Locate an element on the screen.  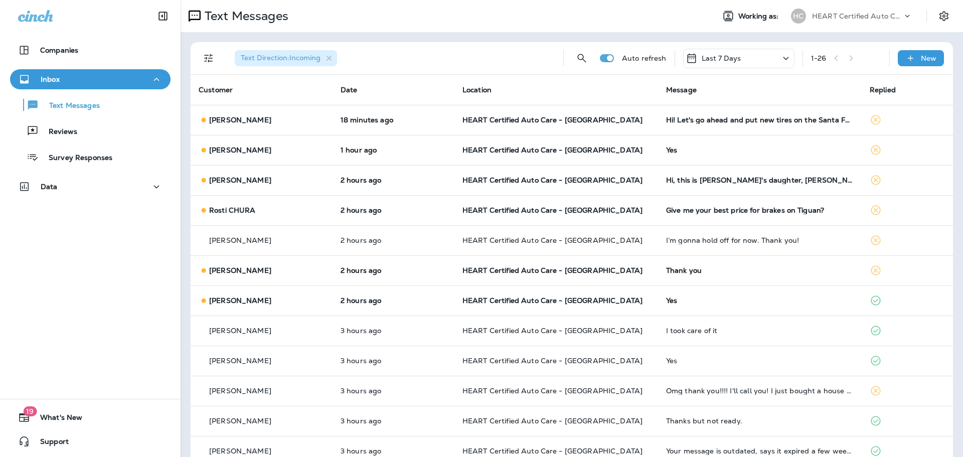
div: Thanks but not ready. is located at coordinates (760, 421).